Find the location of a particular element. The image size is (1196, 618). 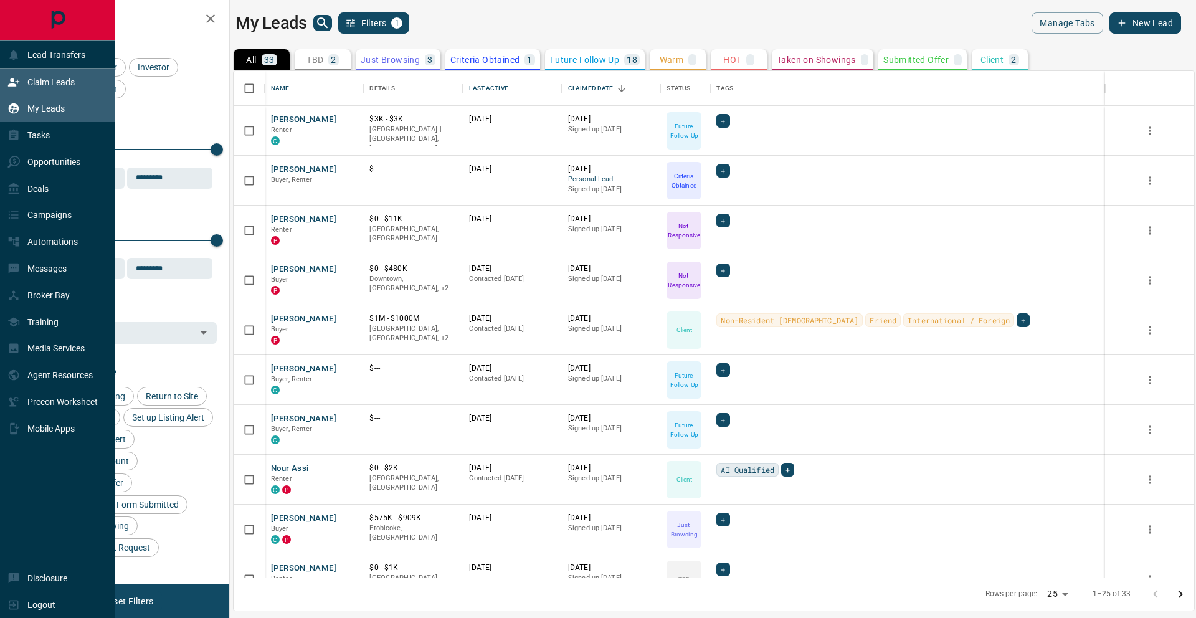

button: search button is located at coordinates (323, 23).